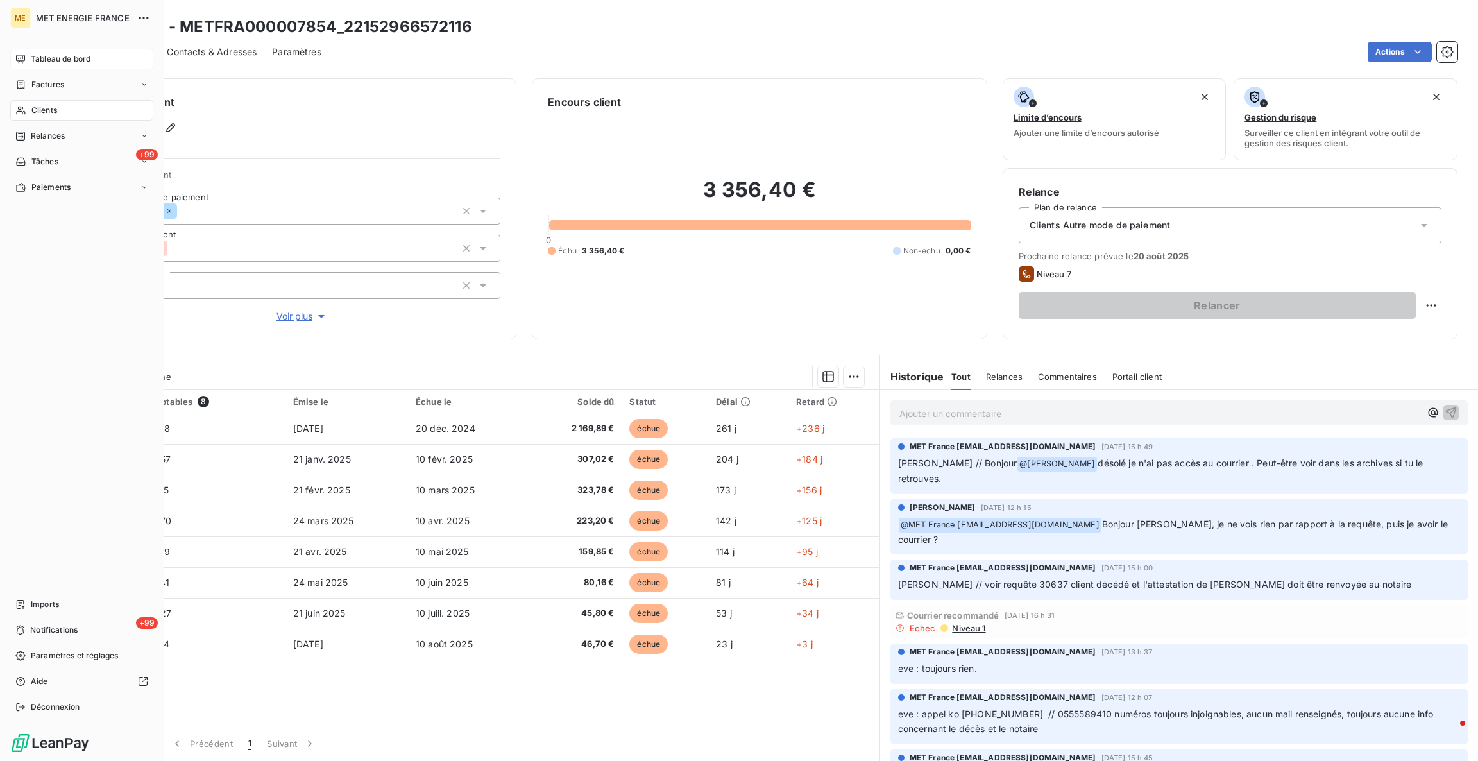 This screenshot has width=1478, height=761. I want to click on span: 46,70 €, so click(575, 644).